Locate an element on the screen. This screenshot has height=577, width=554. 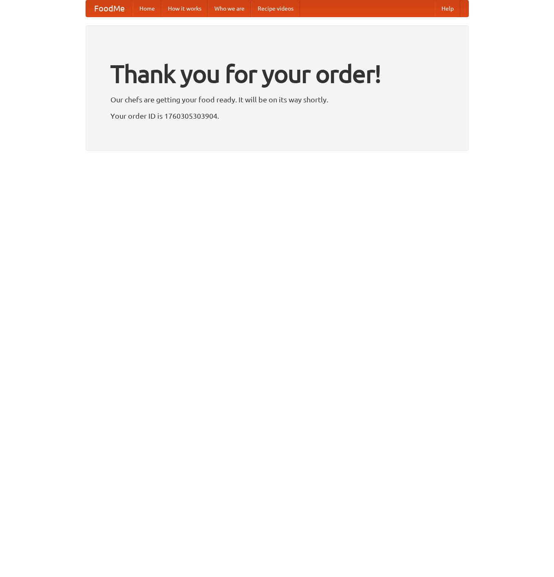
a: FoodMe is located at coordinates (109, 9).